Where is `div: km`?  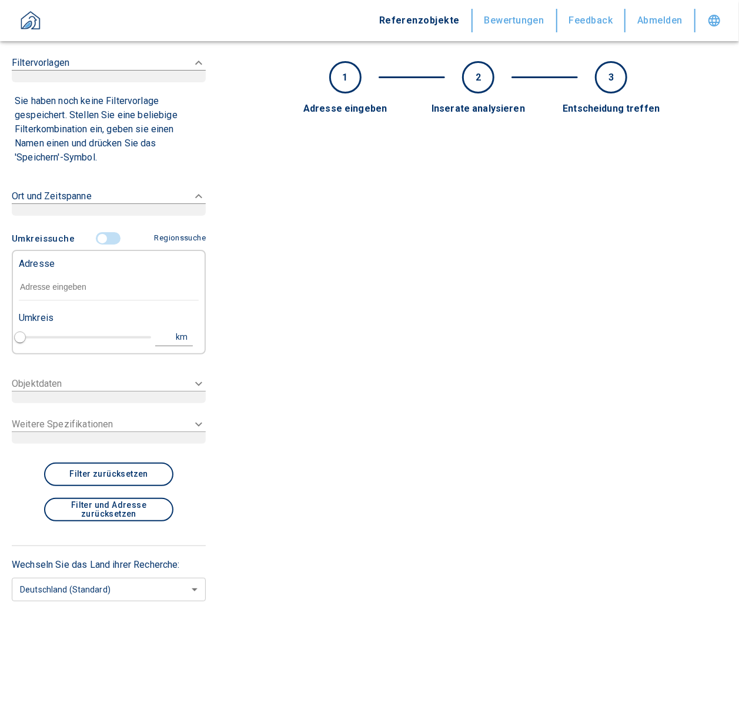
div: km is located at coordinates (185, 337).